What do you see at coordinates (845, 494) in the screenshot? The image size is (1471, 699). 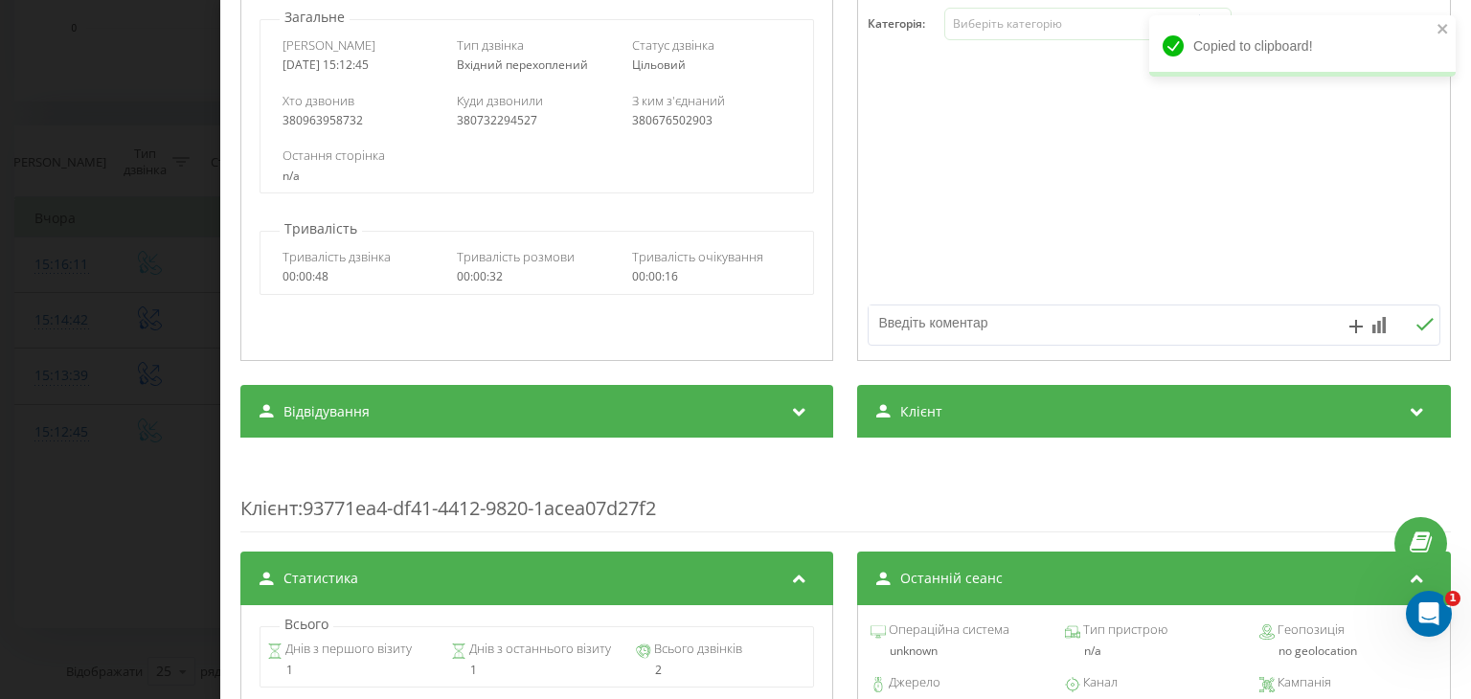 I see `div: : 93771ea4-df41-4412-9820-1acea07d27f2` at bounding box center [845, 494].